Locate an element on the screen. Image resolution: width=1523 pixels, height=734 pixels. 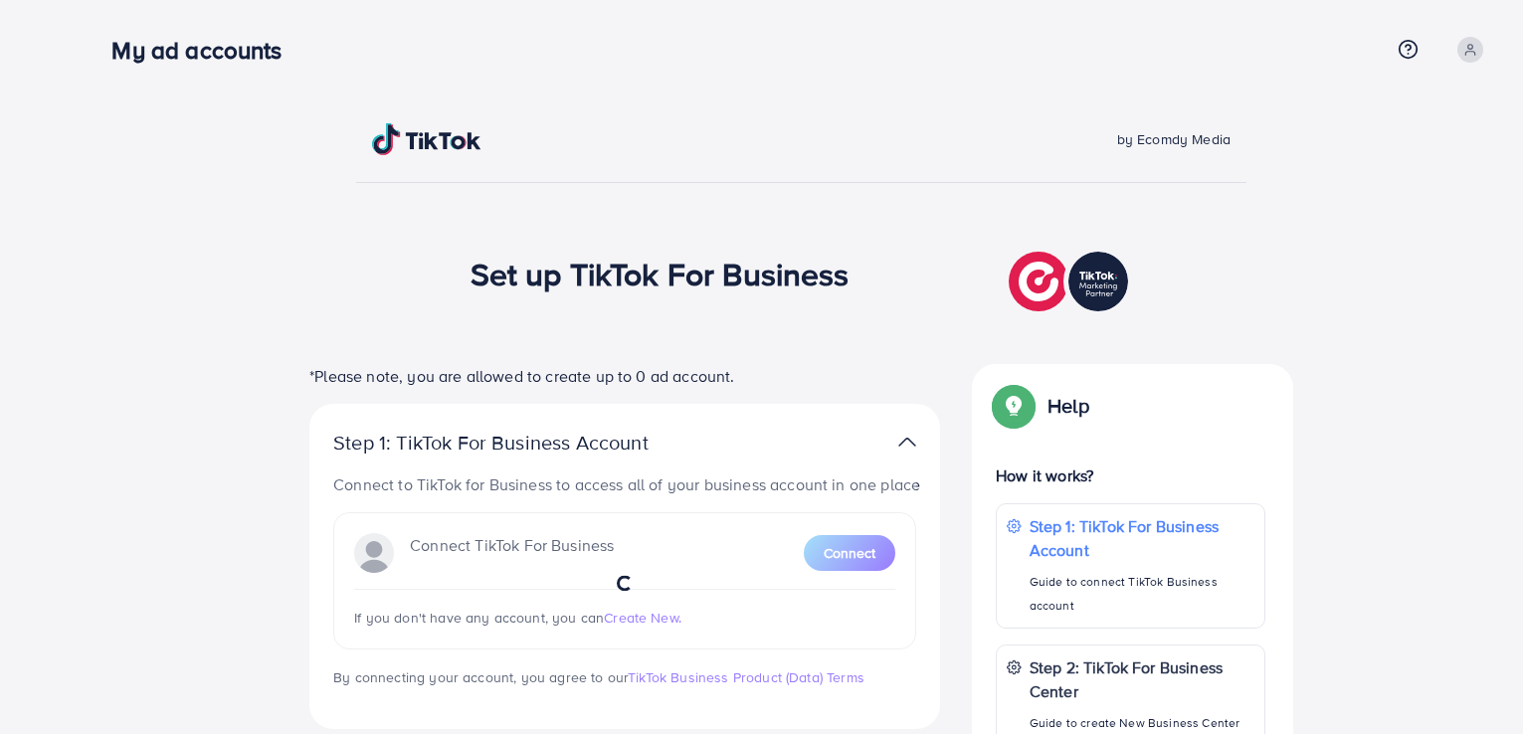
span: by Ecomdy Media is located at coordinates (1174, 139).